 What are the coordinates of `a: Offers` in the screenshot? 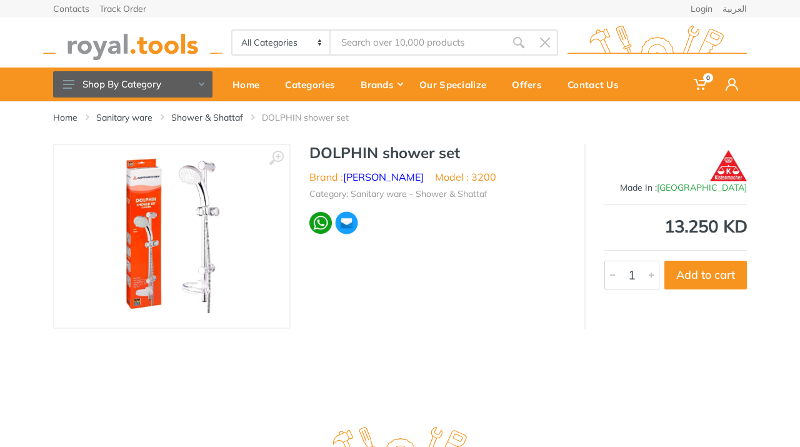 It's located at (530, 84).